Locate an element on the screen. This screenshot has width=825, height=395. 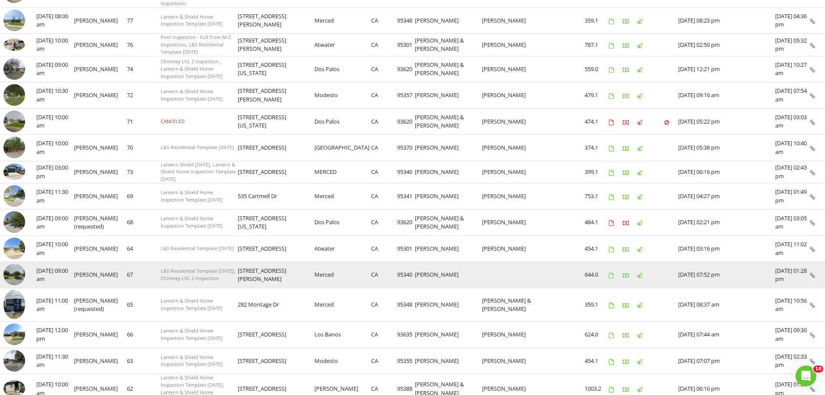
td: Modesto is located at coordinates (343, 361).